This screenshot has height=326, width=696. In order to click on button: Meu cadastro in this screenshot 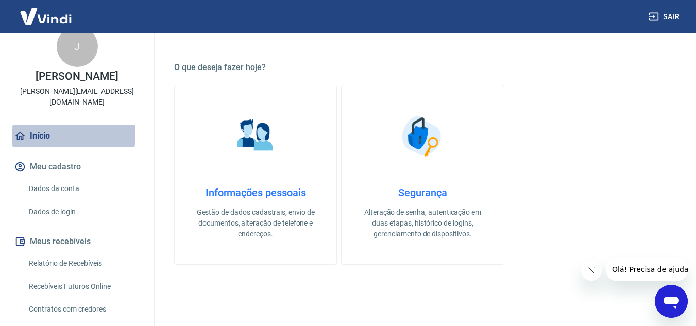, I will do `click(77, 167)`.